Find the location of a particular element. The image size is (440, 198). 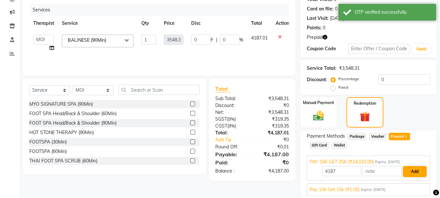

img: _cash.svg is located at coordinates (319, 116).